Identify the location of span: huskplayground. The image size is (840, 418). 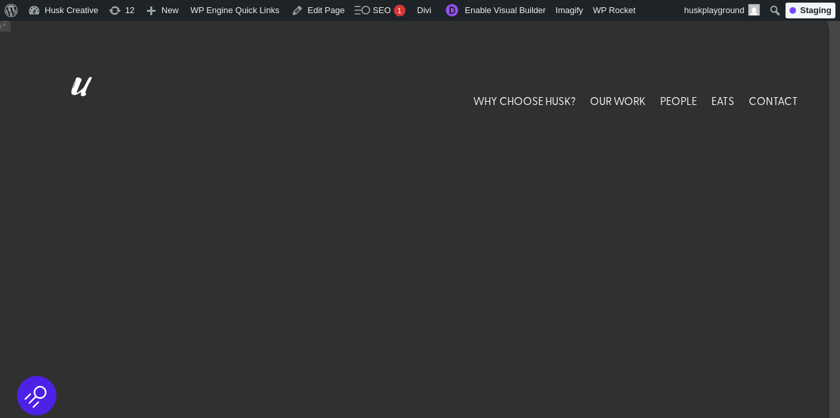
(715, 10).